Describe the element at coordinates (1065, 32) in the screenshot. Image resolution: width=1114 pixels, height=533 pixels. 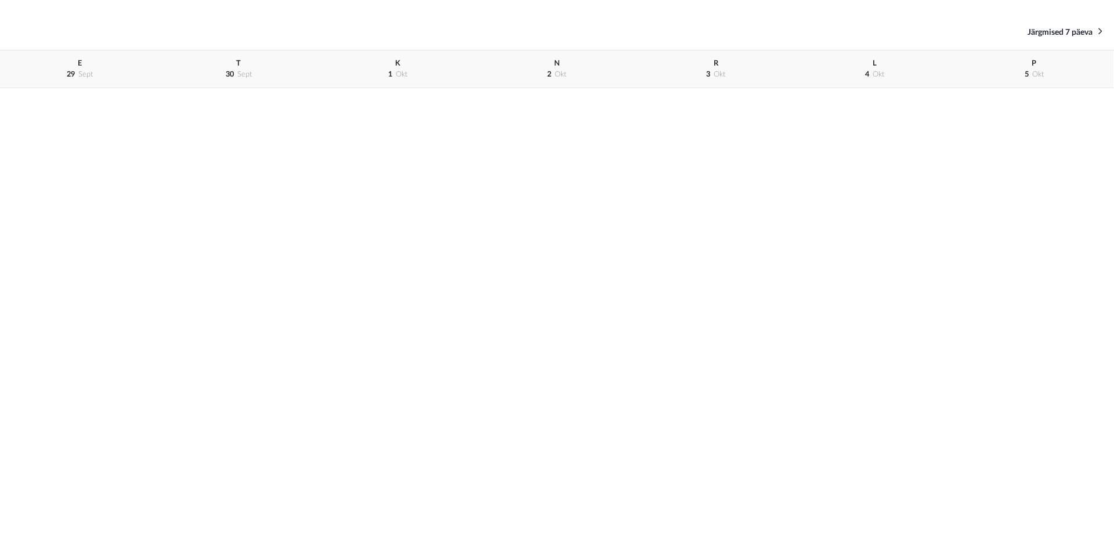
I see `a: Järgmised 7 päeva` at that location.